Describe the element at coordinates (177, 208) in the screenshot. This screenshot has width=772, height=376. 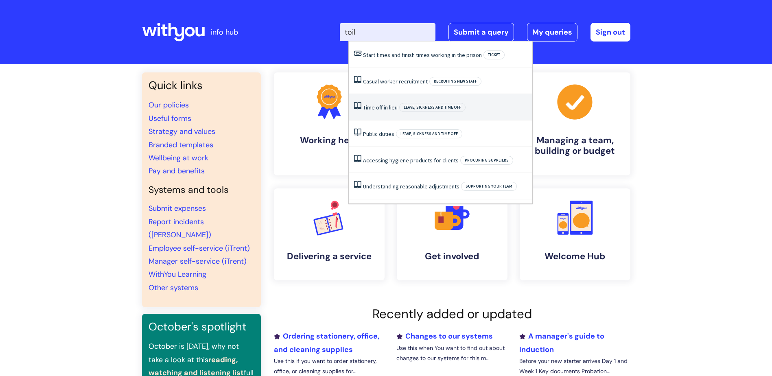
I see `a: Submit expenses` at that location.